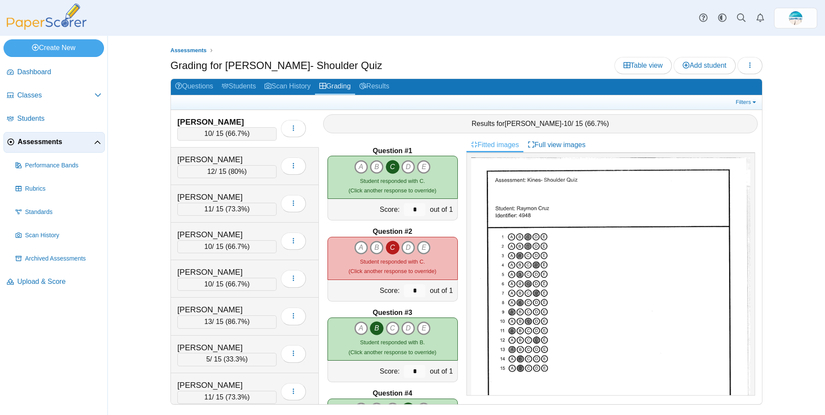 This screenshot has width=825, height=415. What do you see at coordinates (58, 259) in the screenshot?
I see `a: Archived Assessments` at bounding box center [58, 259].